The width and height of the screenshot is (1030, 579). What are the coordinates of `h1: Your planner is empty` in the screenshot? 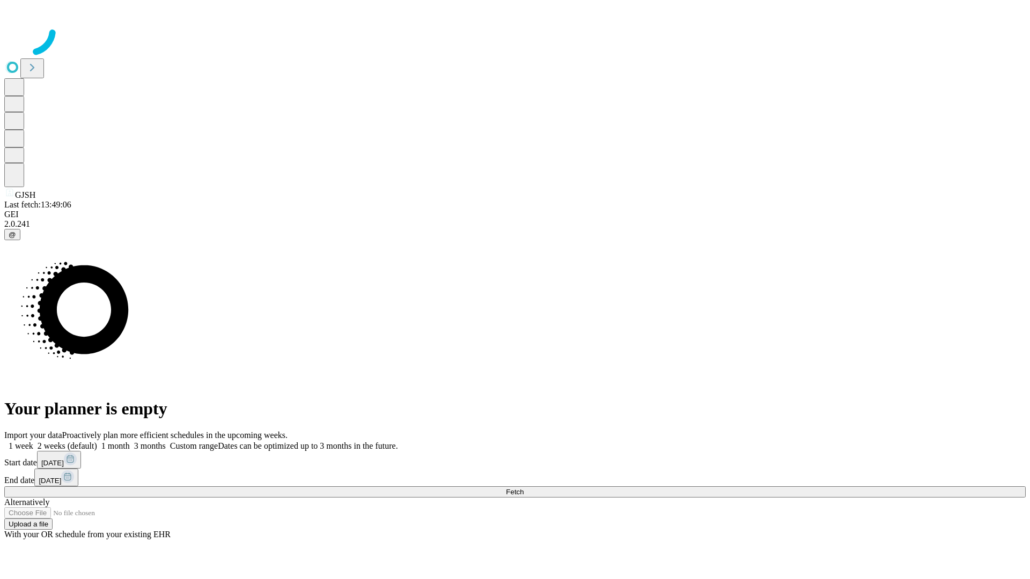 It's located at (515, 409).